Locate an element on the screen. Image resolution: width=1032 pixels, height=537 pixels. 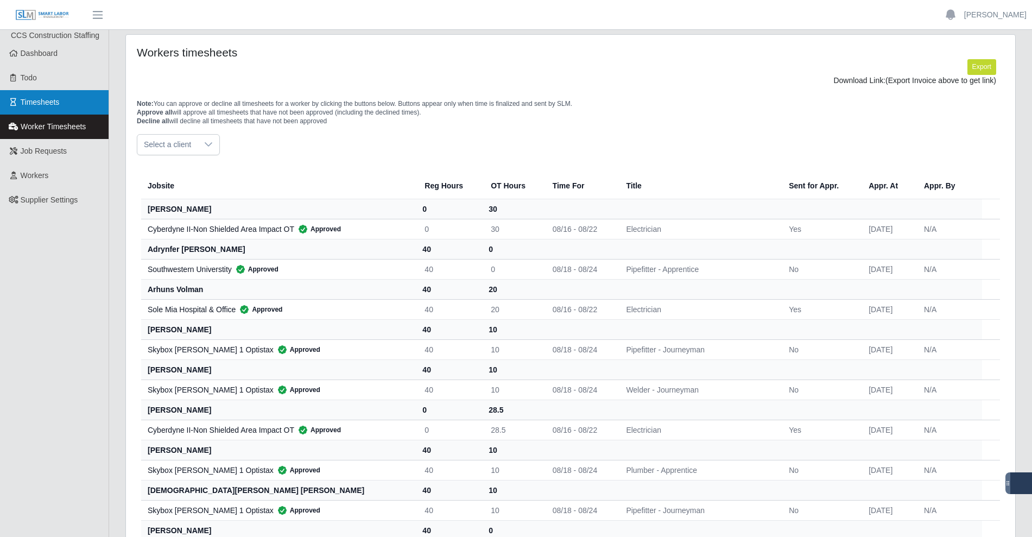
span: (Export Invoice above to get link) is located at coordinates (941, 80).